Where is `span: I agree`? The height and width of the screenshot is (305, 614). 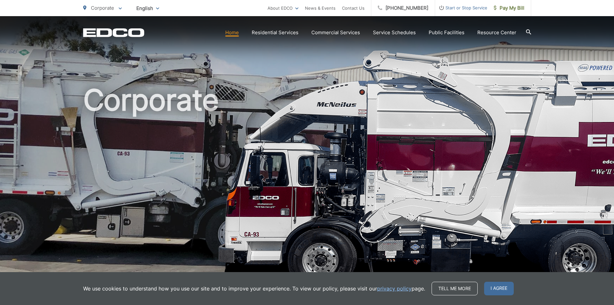
span: I agree is located at coordinates (499, 288).